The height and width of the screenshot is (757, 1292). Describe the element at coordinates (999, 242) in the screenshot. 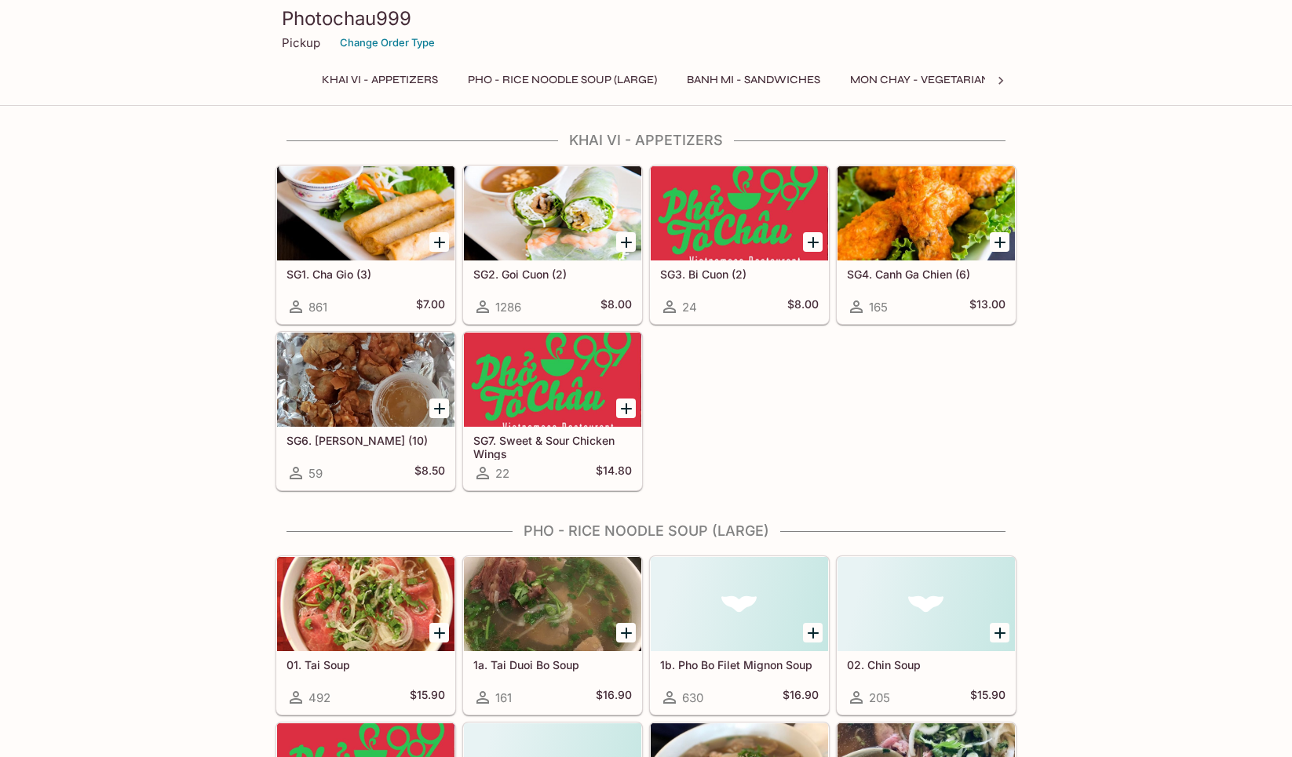

I see `button: Add SG4. Canh Ga Chien (6)` at that location.